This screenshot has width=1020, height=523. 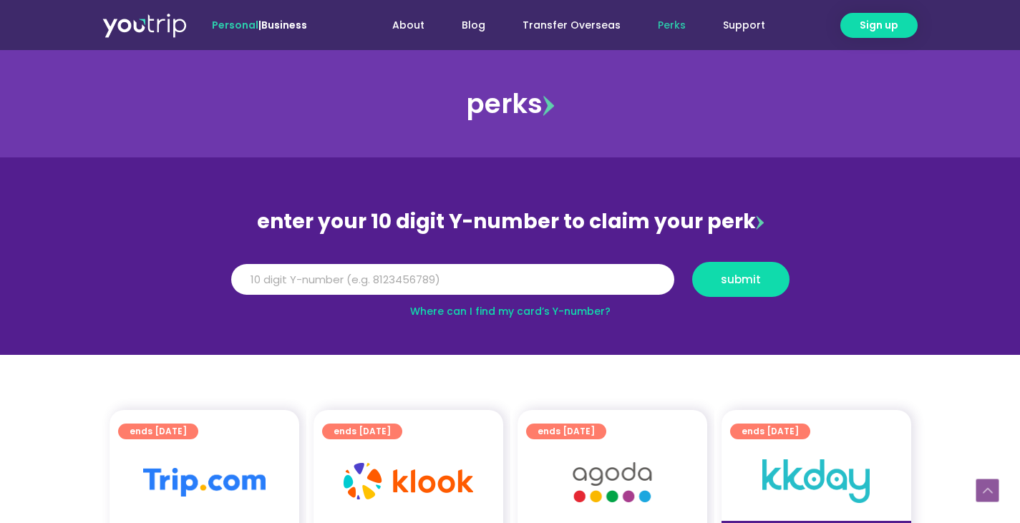 What do you see at coordinates (879, 25) in the screenshot?
I see `a: Sign up` at bounding box center [879, 25].